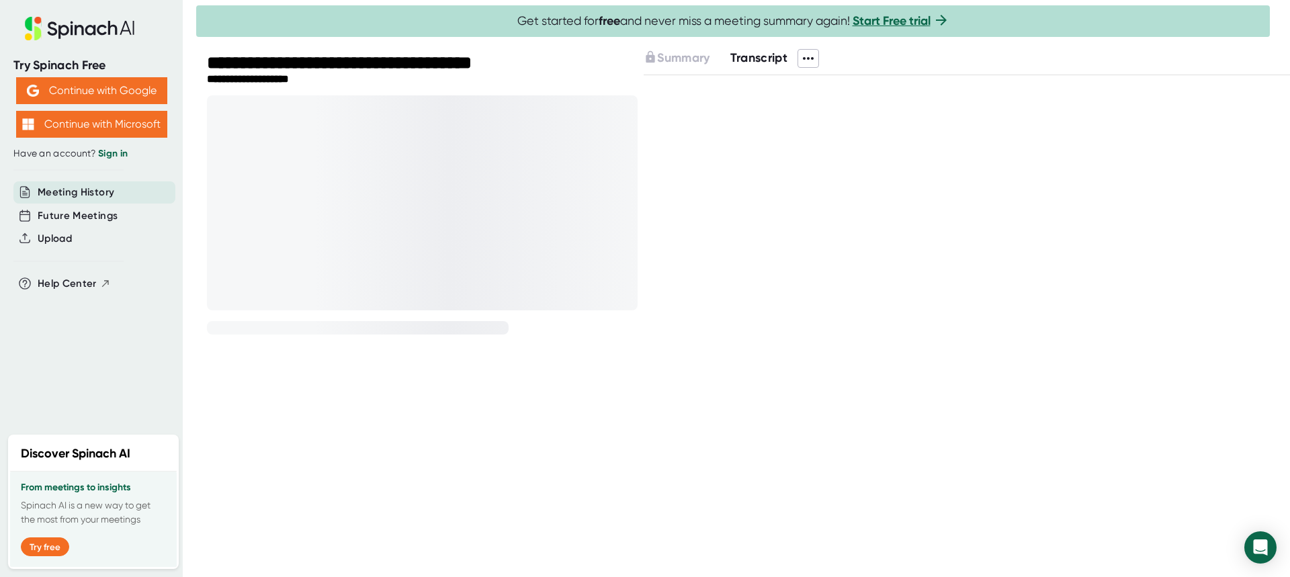  Describe the element at coordinates (91, 154) in the screenshot. I see `div: Have an account?` at that location.